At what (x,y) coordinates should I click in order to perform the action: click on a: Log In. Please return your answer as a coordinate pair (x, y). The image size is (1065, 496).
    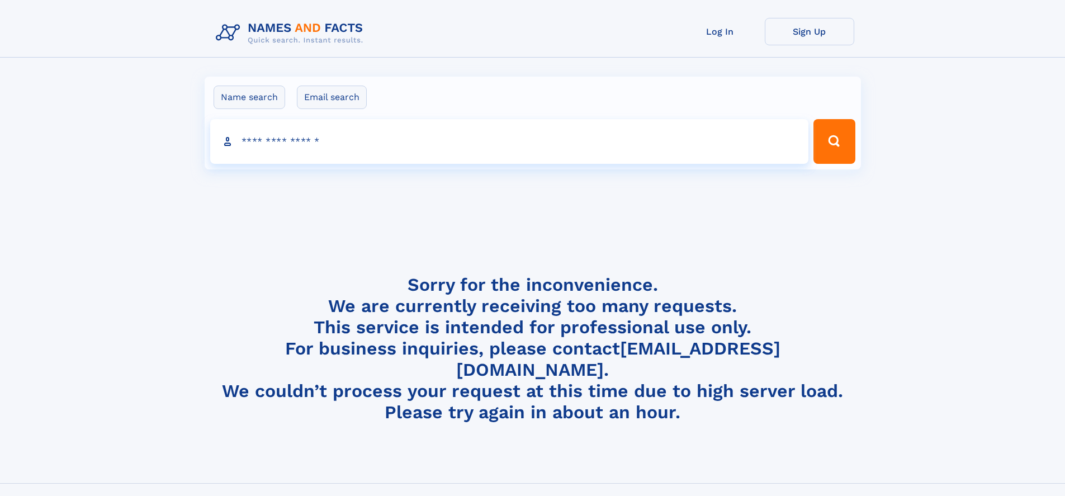
    Looking at the image, I should click on (720, 31).